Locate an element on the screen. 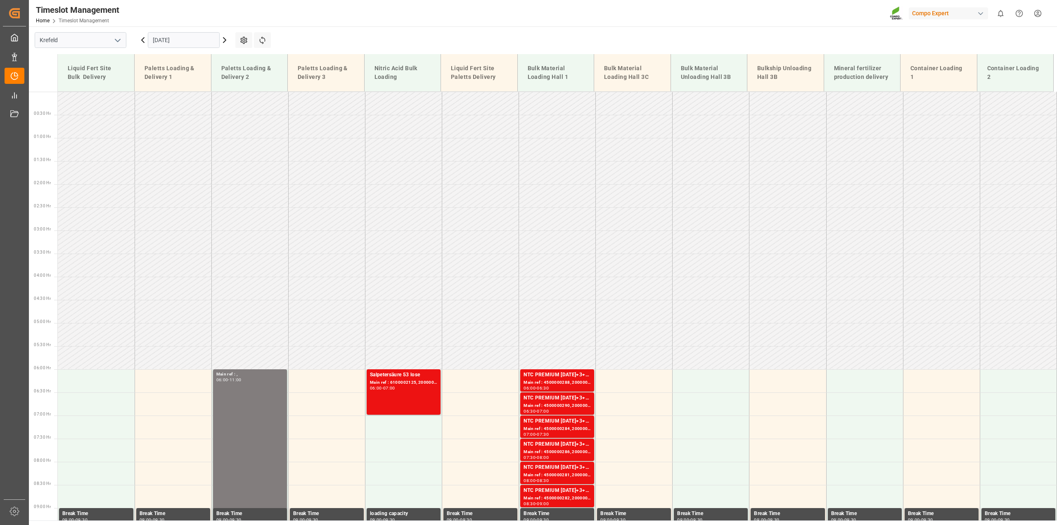  div: Salpetersäure 53 lose is located at coordinates (403, 375).